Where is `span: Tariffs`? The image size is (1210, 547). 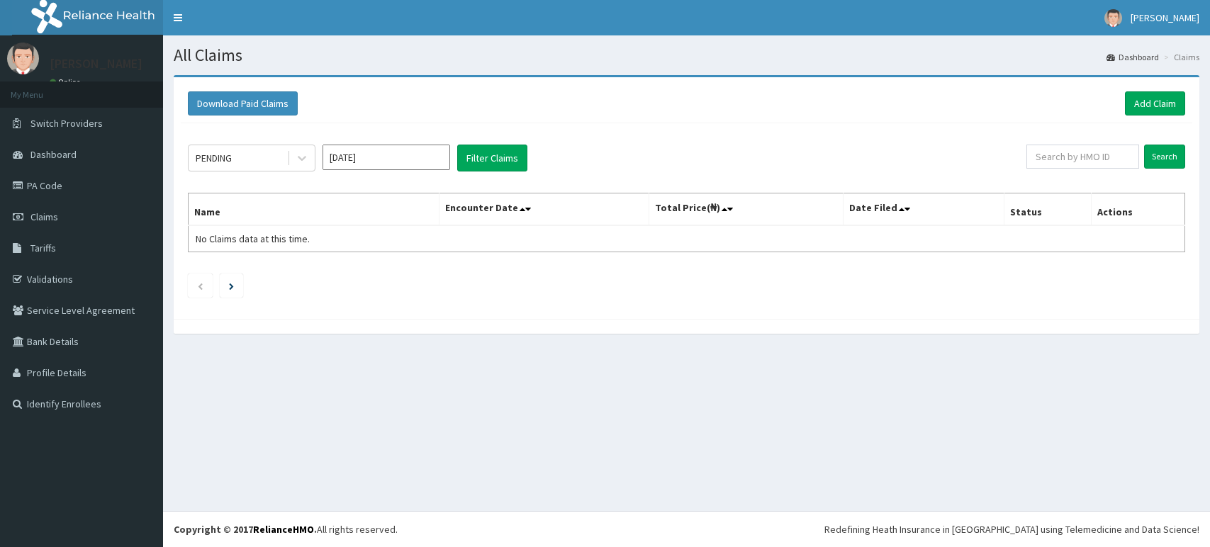 span: Tariffs is located at coordinates (43, 248).